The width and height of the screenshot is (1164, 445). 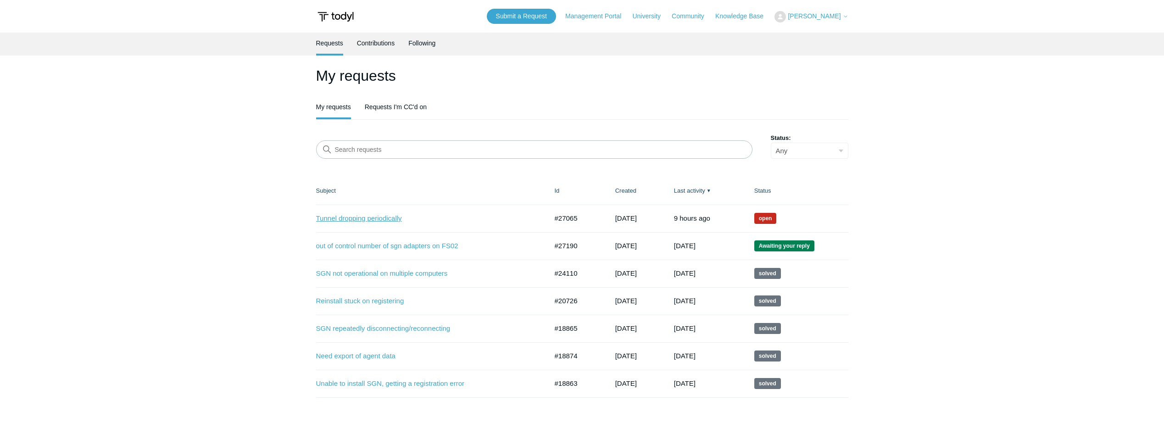 What do you see at coordinates (334, 107) in the screenshot?
I see `a: My requests` at bounding box center [334, 107].